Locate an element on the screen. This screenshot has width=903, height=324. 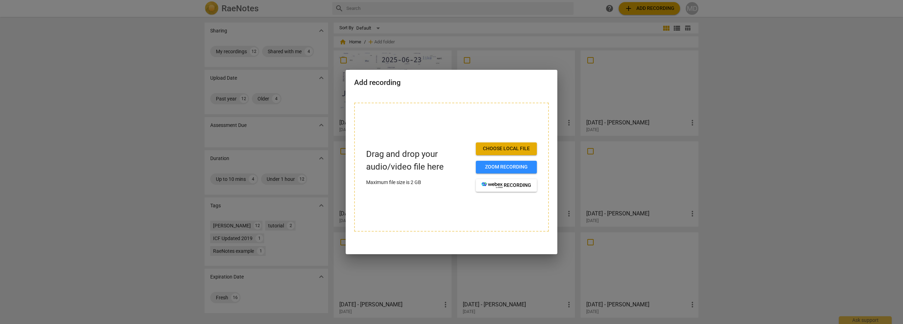
p: Drag and drop your audio/video file here is located at coordinates (418, 160).